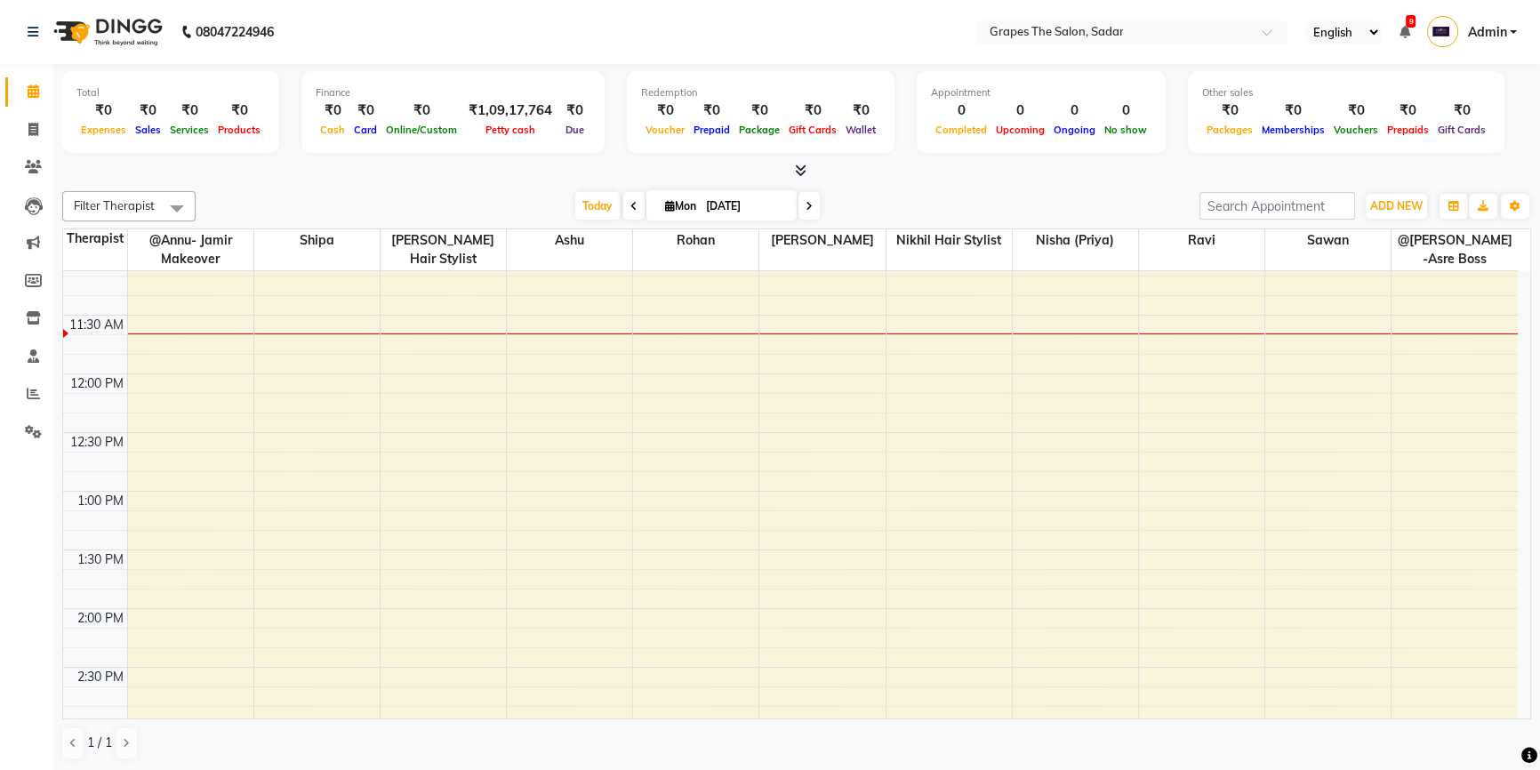 Image resolution: width=1540 pixels, height=770 pixels. Describe the element at coordinates (96, 325) in the screenshot. I see `div: 11:30 AM` at that location.